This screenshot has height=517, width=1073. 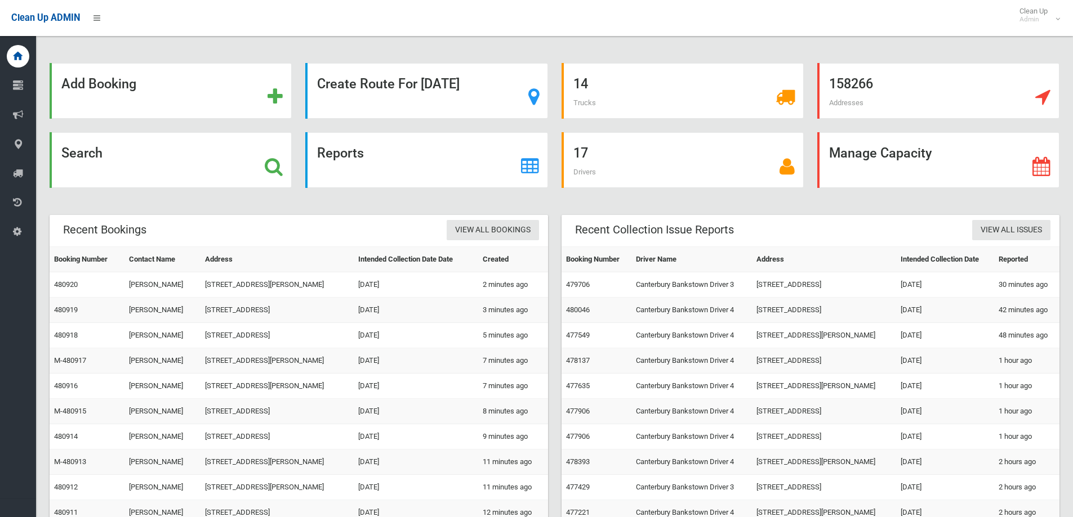 What do you see at coordinates (513, 336) in the screenshot?
I see `td: 5 minutes ago` at bounding box center [513, 336].